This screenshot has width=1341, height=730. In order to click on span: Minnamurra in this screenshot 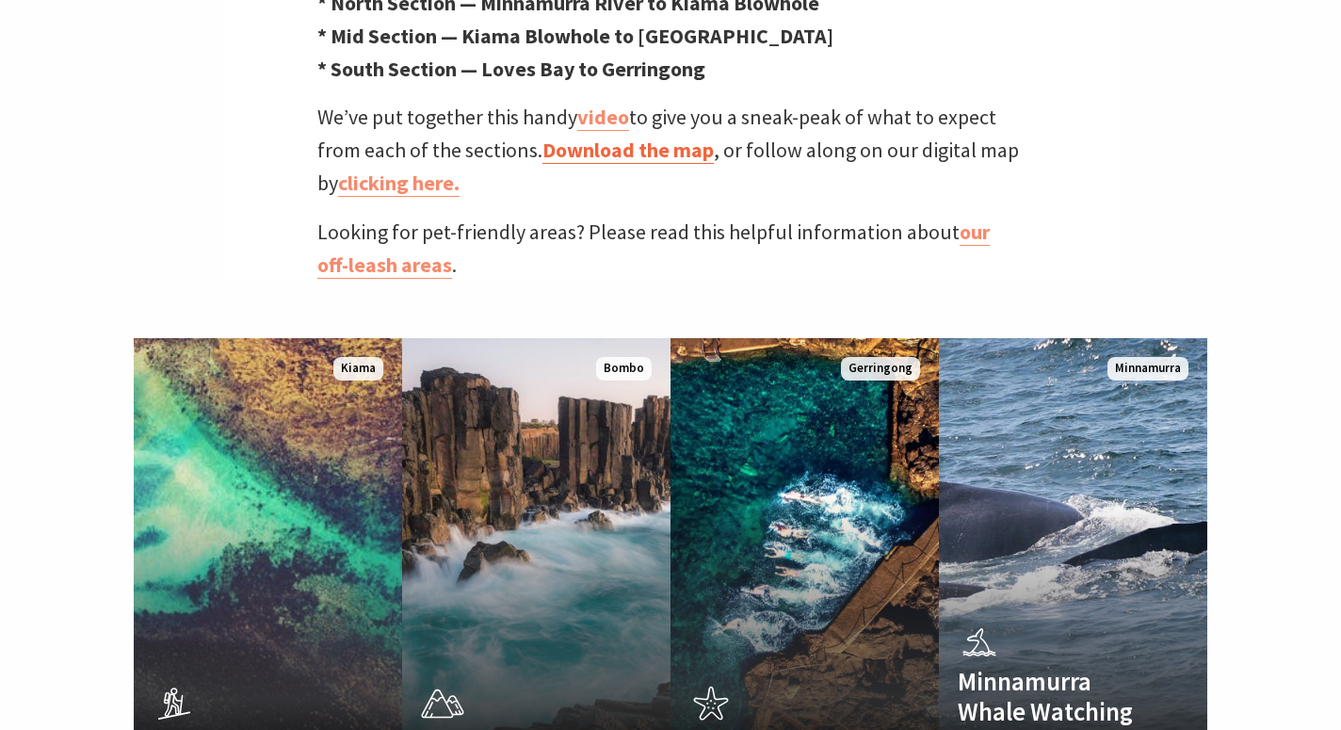, I will do `click(1148, 368)`.